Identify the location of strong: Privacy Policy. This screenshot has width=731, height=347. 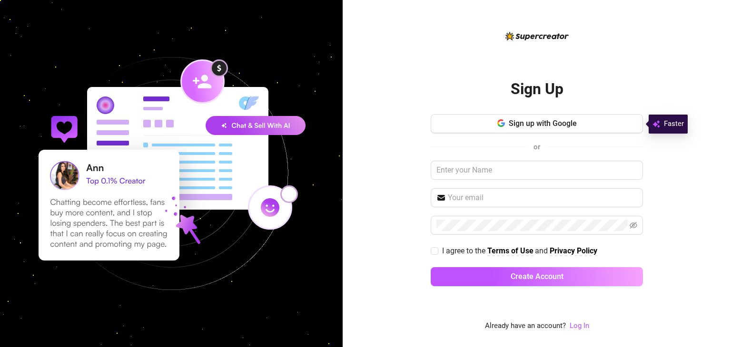
(573, 251).